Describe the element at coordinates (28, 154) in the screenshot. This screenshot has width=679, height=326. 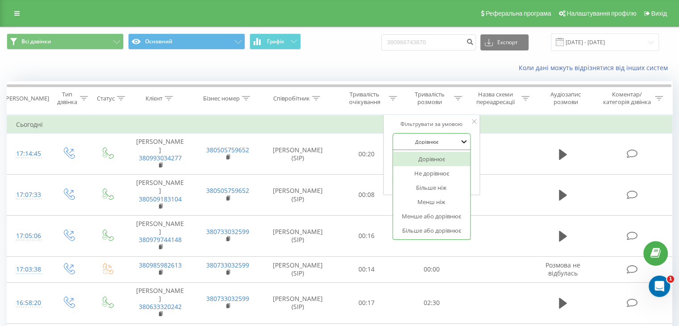
I see `div: 17:14:45` at that location.